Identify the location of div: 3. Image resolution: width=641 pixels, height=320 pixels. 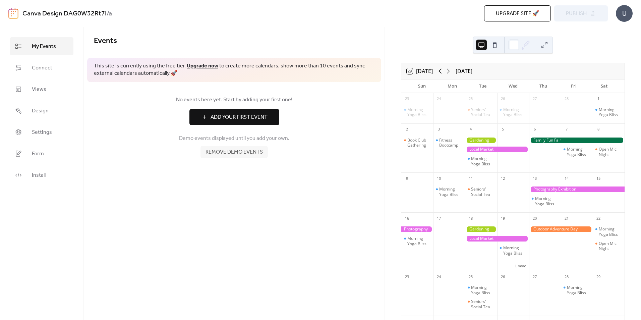
(439, 129).